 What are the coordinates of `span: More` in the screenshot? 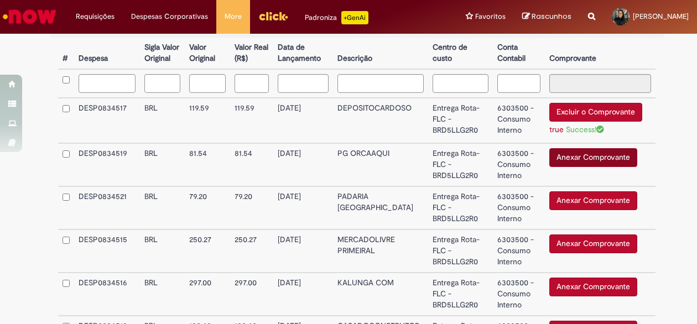 It's located at (233, 17).